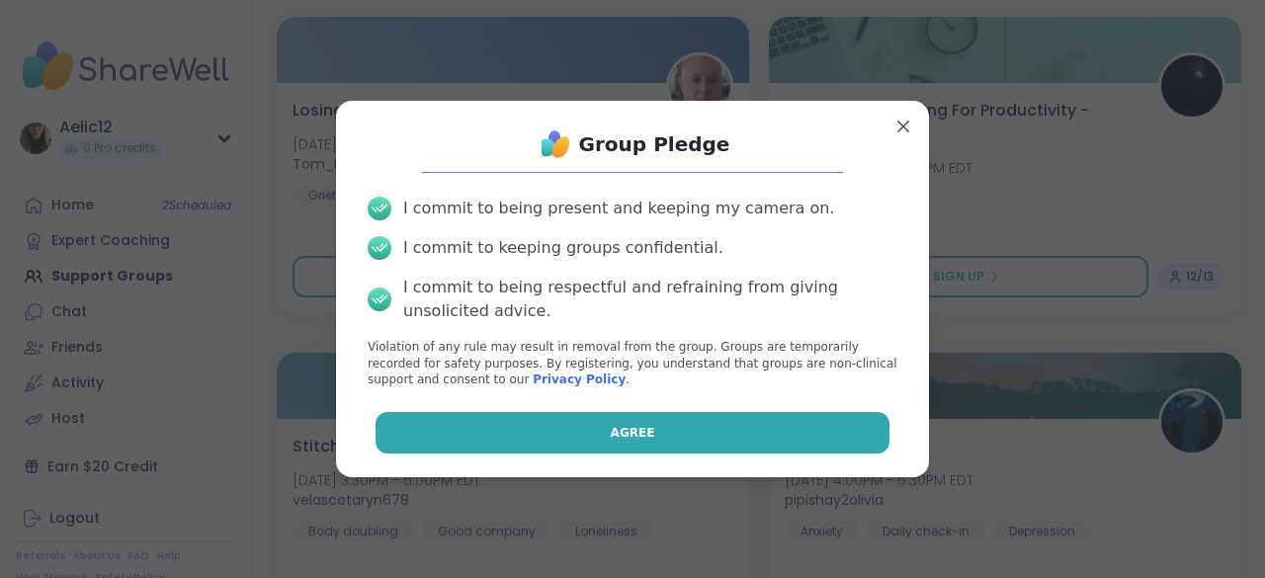  What do you see at coordinates (650, 299) in the screenshot?
I see `div: I commit to being respectful and refraining from giving unsolicited advice.` at bounding box center [650, 299].